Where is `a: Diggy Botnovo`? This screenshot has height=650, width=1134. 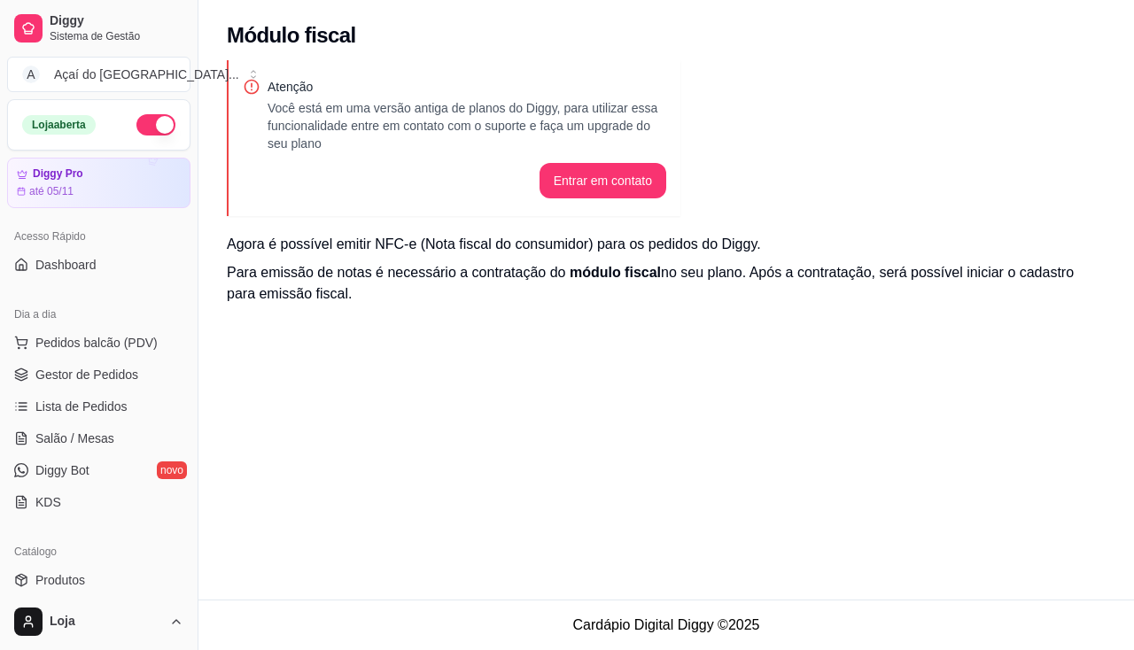
a: Diggy Botnovo is located at coordinates (98, 471).